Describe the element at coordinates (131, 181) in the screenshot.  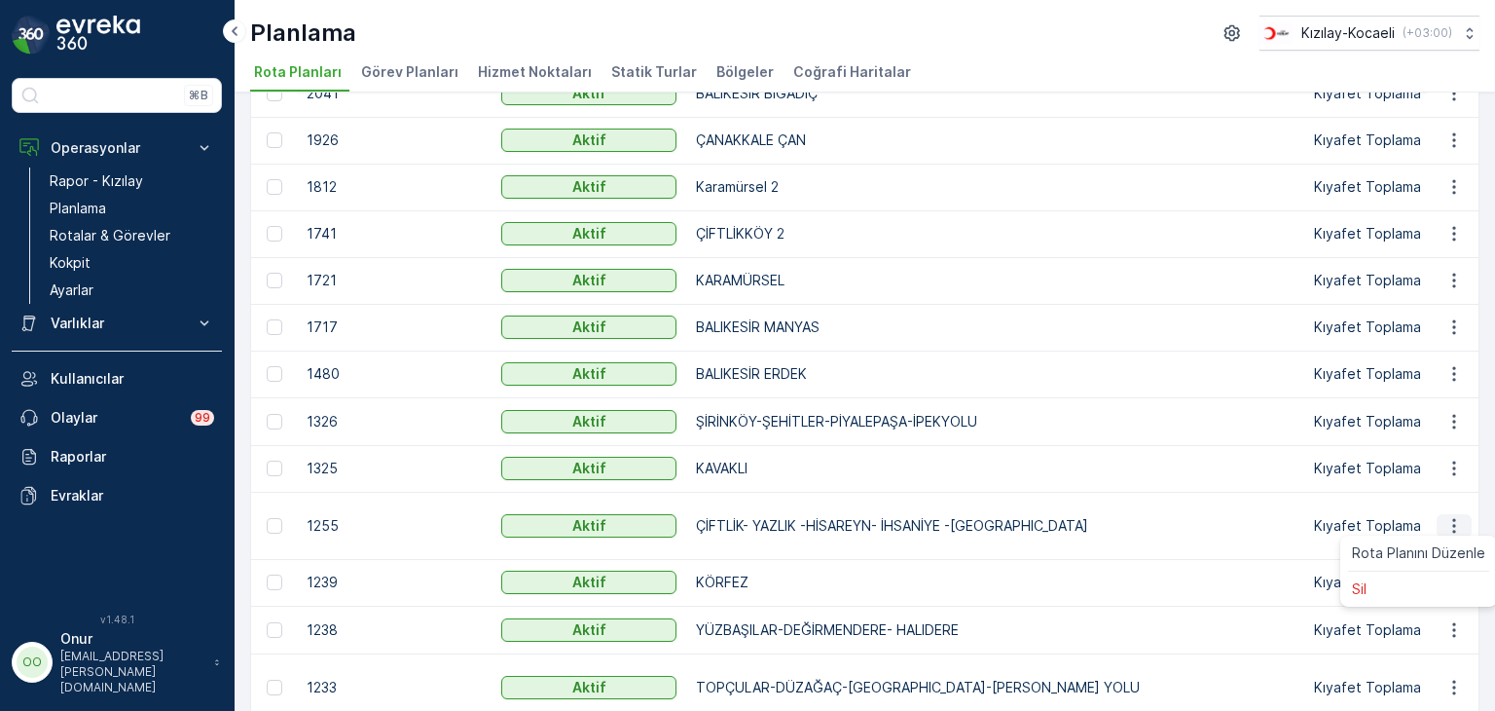
I see `a: Rapor - Kızılay` at that location.